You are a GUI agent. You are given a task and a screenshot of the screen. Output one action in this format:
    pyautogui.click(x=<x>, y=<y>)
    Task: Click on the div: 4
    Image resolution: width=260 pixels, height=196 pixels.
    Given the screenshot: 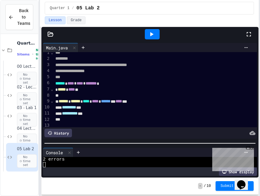 What is the action you would take?
    pyautogui.click(x=47, y=71)
    